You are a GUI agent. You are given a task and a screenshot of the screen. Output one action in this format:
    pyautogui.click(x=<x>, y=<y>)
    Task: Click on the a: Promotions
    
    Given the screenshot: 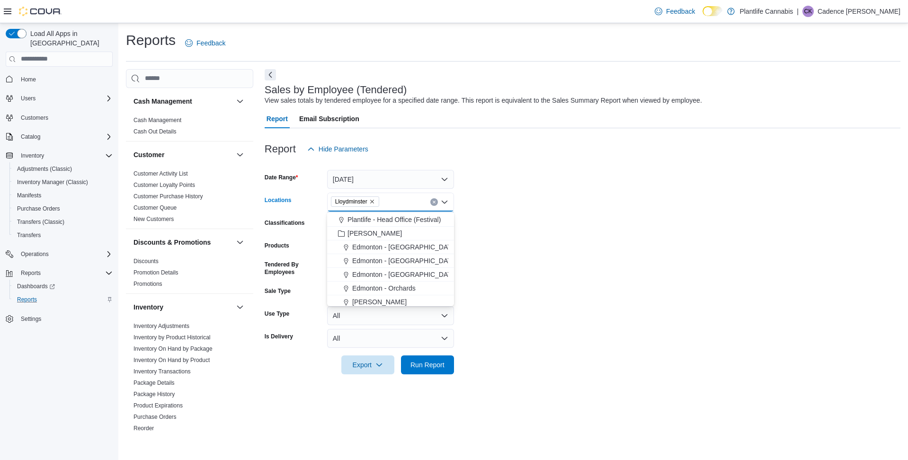 What is the action you would take?
    pyautogui.click(x=148, y=284)
    